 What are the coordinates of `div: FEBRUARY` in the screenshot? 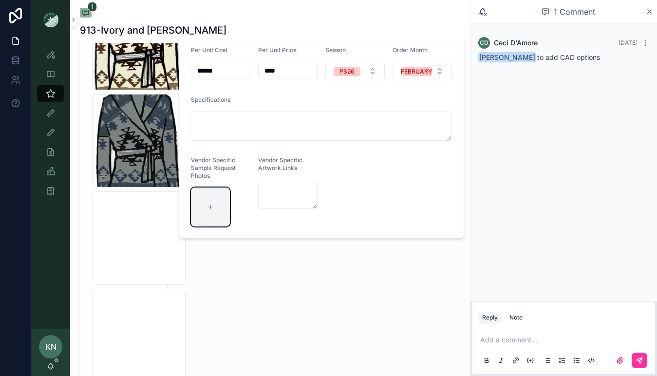 It's located at (417, 72).